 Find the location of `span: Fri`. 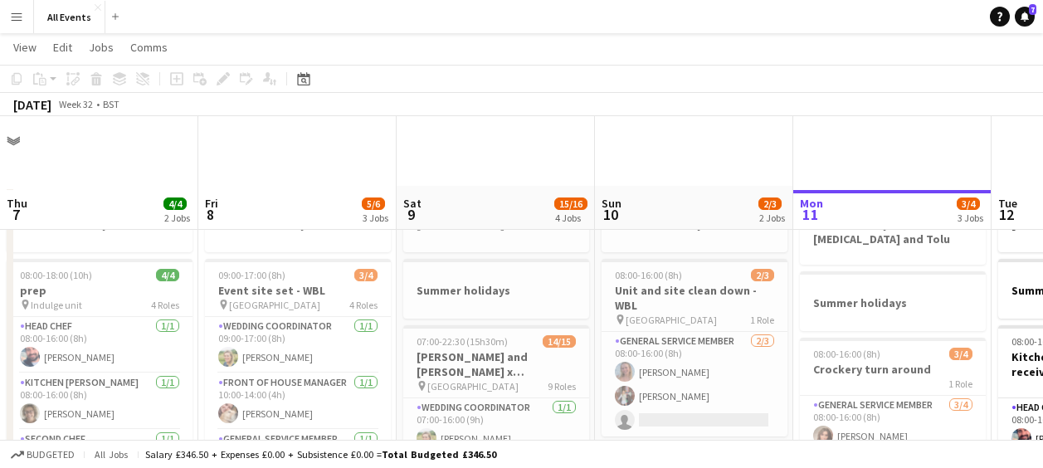

span: Fri is located at coordinates (212, 203).